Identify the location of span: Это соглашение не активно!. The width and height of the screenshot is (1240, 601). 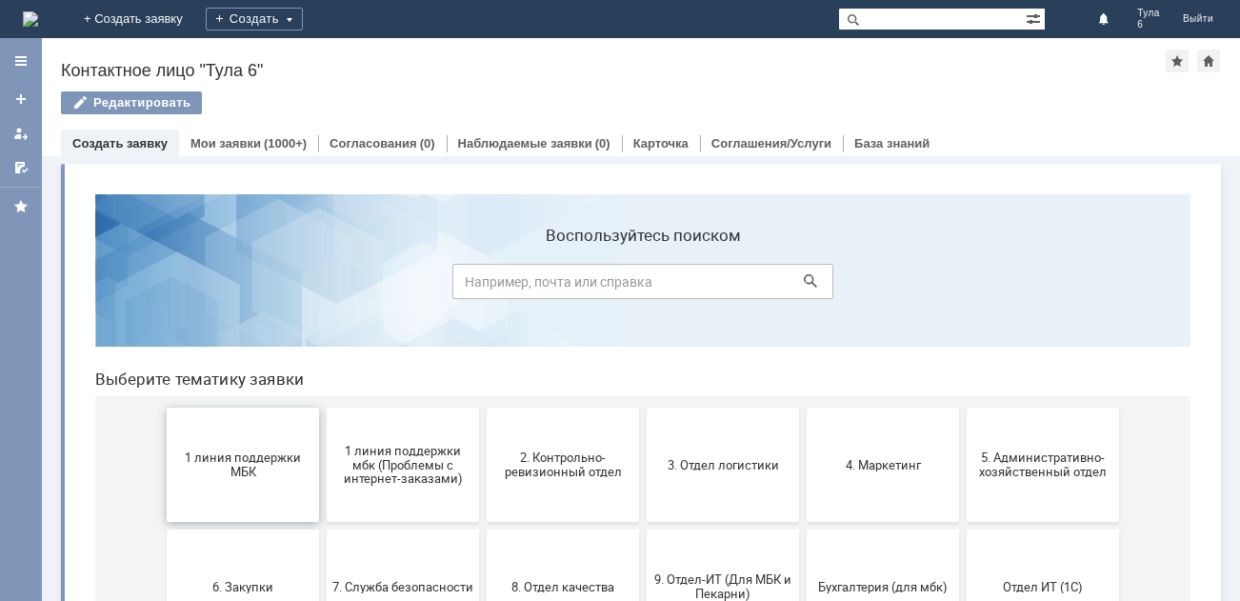
(803, 530).